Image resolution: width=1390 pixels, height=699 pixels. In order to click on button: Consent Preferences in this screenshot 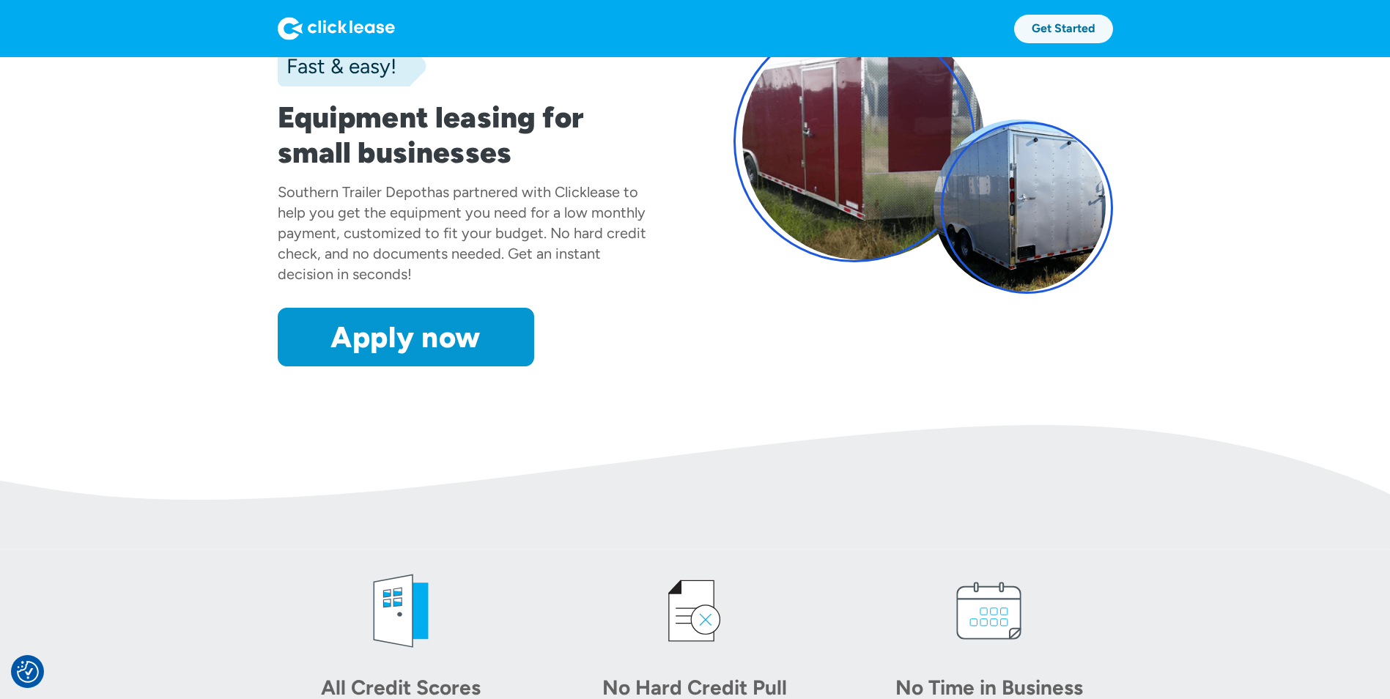, I will do `click(28, 672)`.